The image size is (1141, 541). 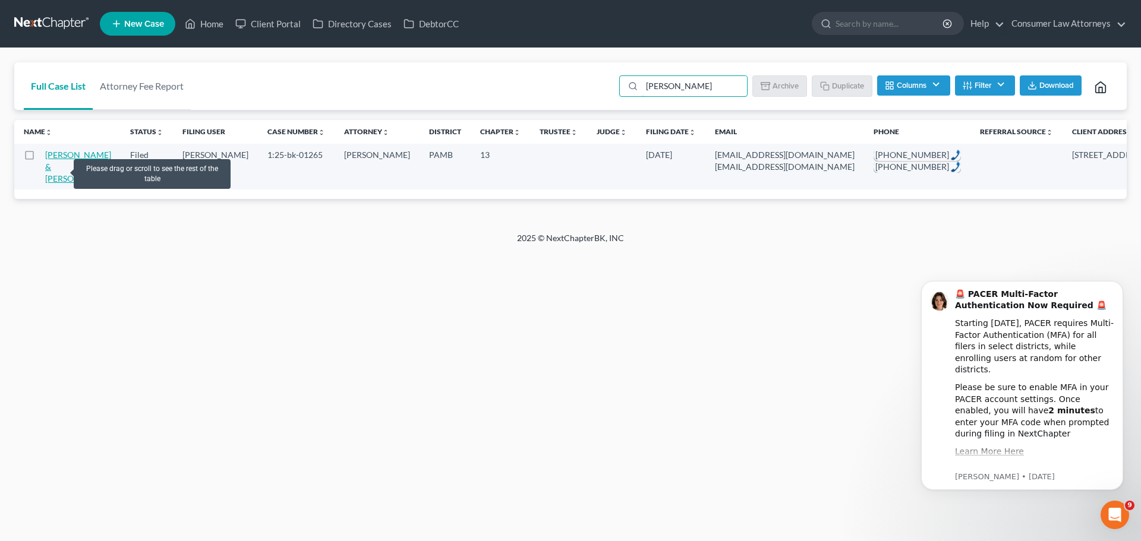 I want to click on img: Profile image for Emma, so click(x=36, y=38).